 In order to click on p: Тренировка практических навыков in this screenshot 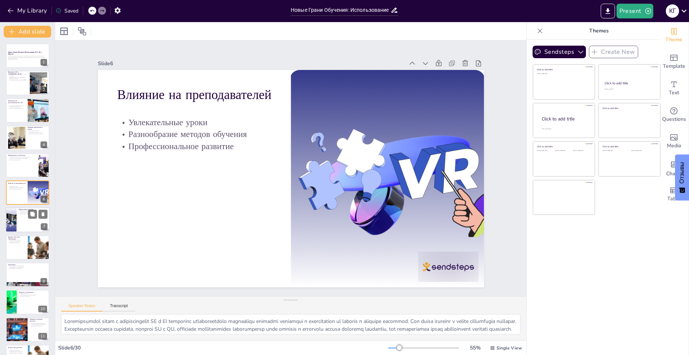, I will do `click(37, 134)`.